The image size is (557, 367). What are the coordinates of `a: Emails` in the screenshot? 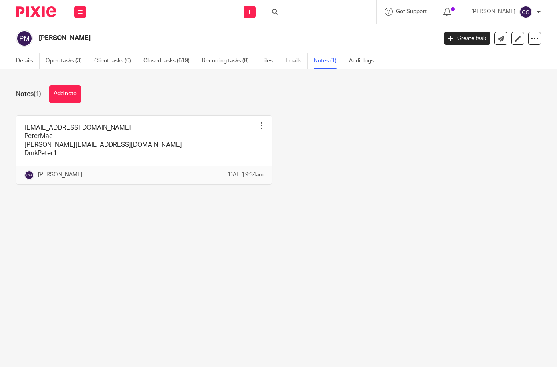 It's located at (296, 61).